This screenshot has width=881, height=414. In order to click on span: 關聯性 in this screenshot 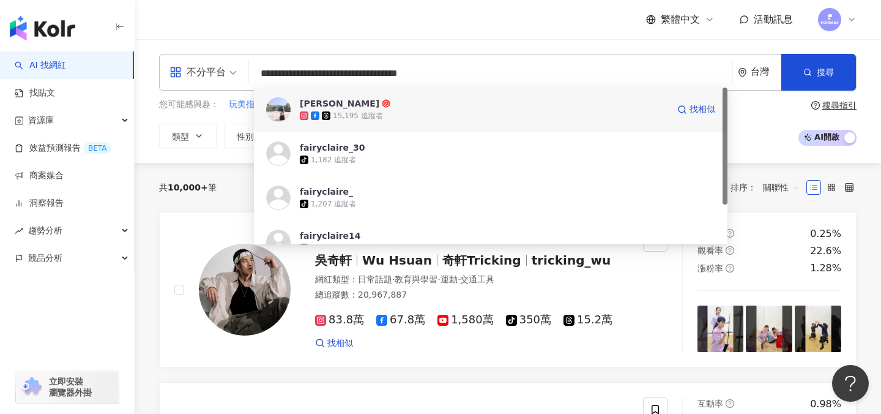, I will do `click(781, 187)`.